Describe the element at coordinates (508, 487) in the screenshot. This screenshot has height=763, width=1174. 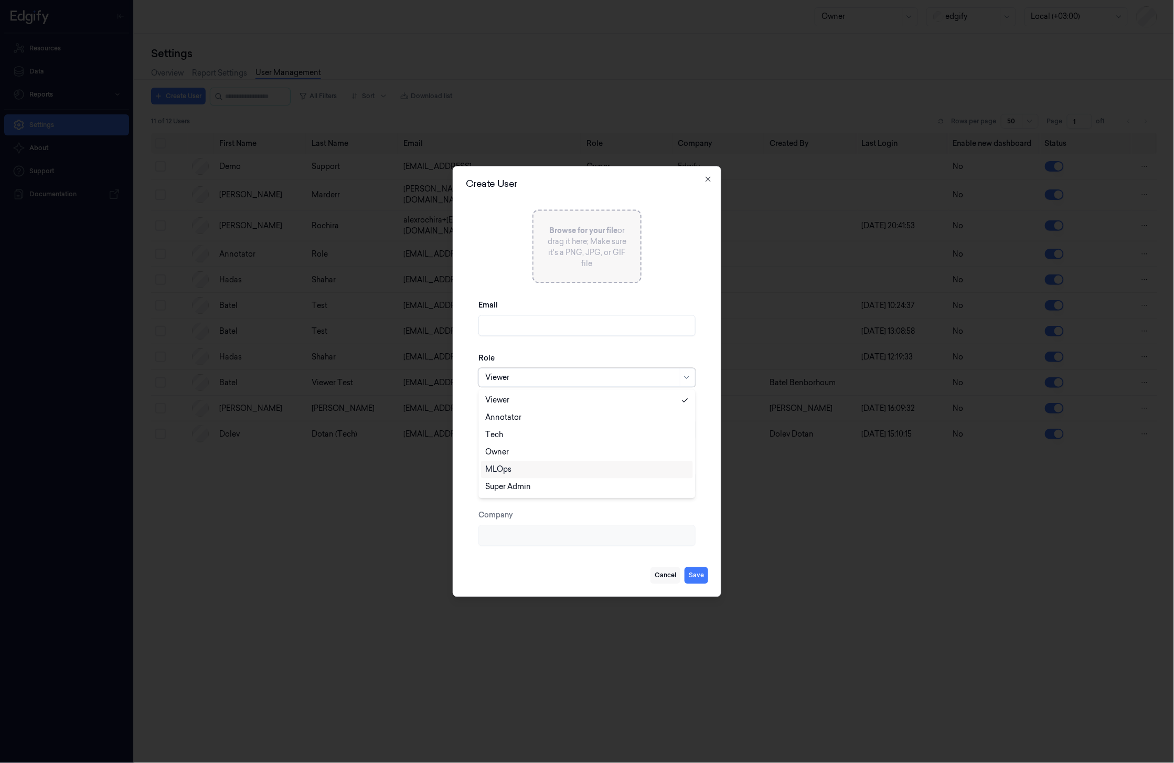
I see `div: Super Admin` at that location.